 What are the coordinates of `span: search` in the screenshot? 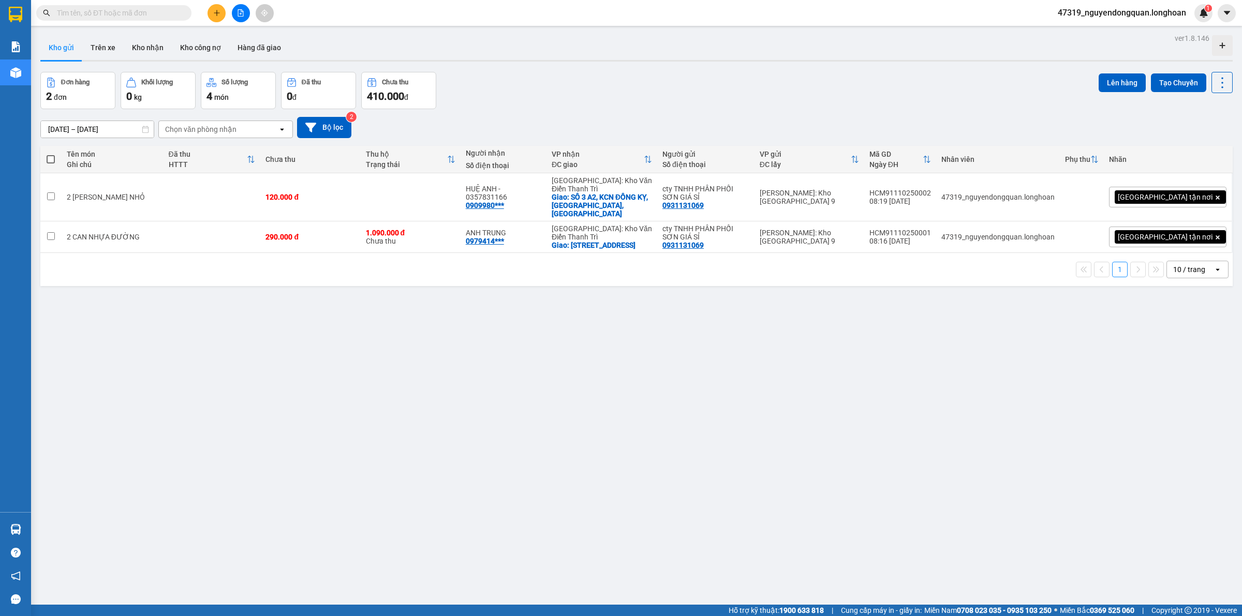 It's located at (47, 13).